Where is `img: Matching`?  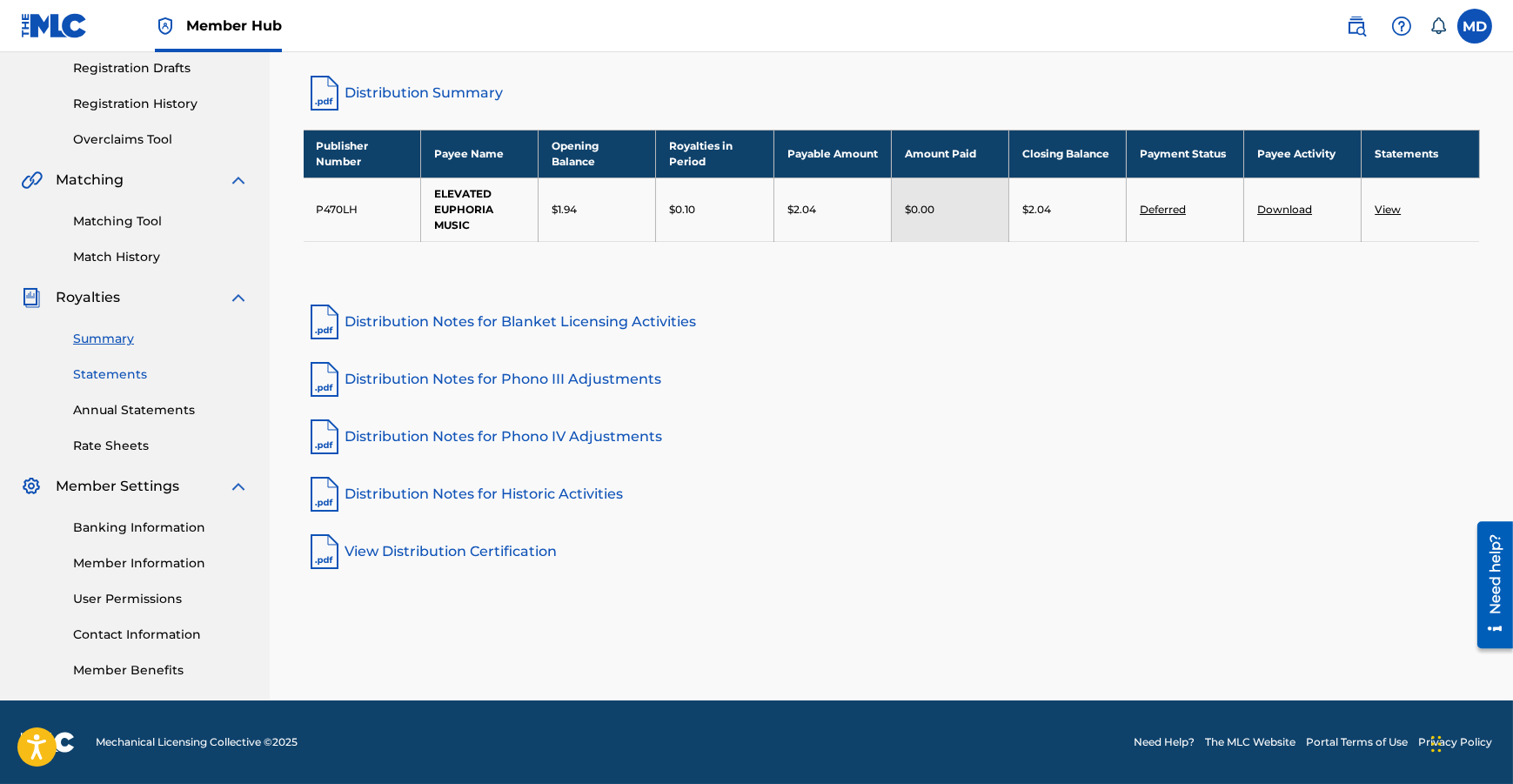 img: Matching is located at coordinates (32, 180).